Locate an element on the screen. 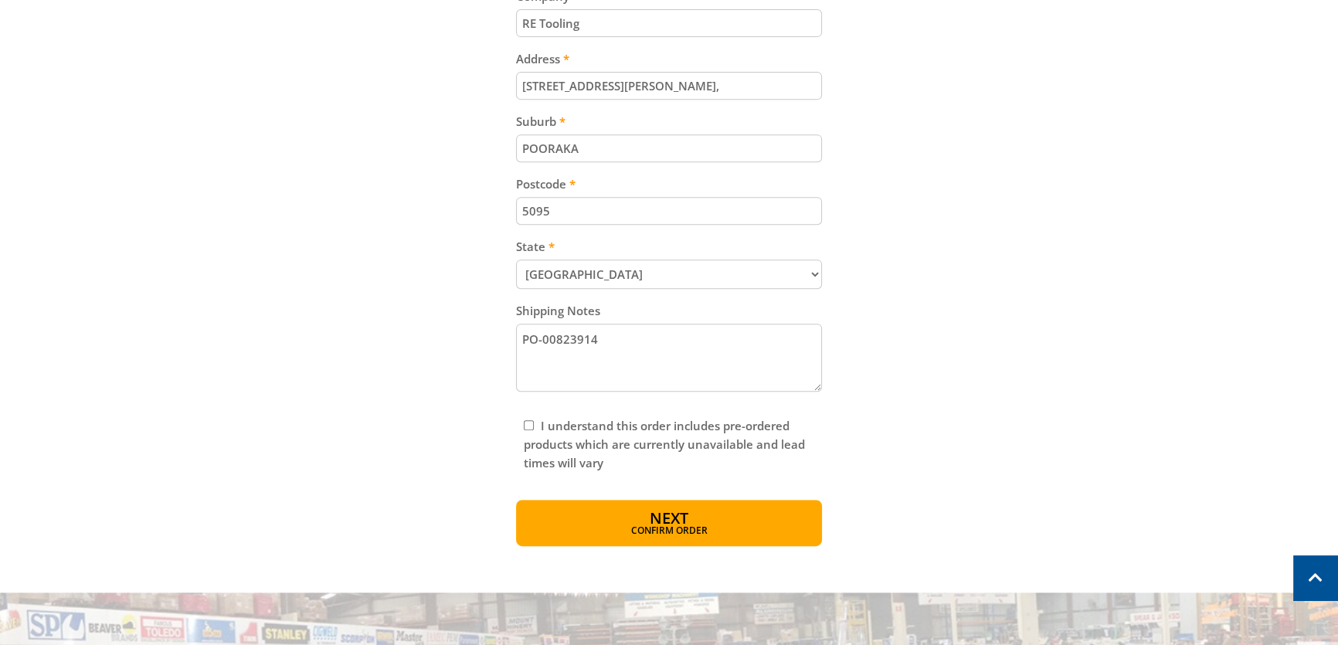 Image resolution: width=1338 pixels, height=645 pixels. select: Please select your state. is located at coordinates (669, 274).